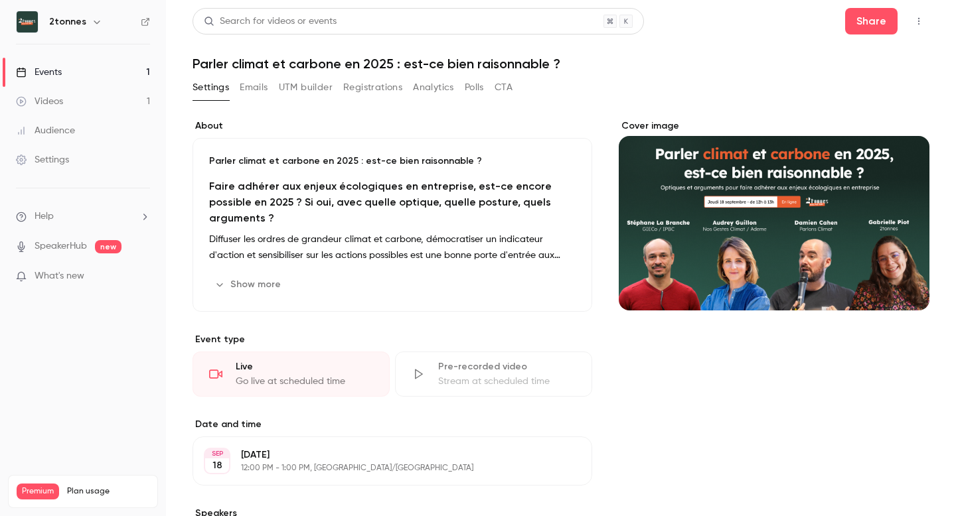  I want to click on label: Date and time, so click(392, 425).